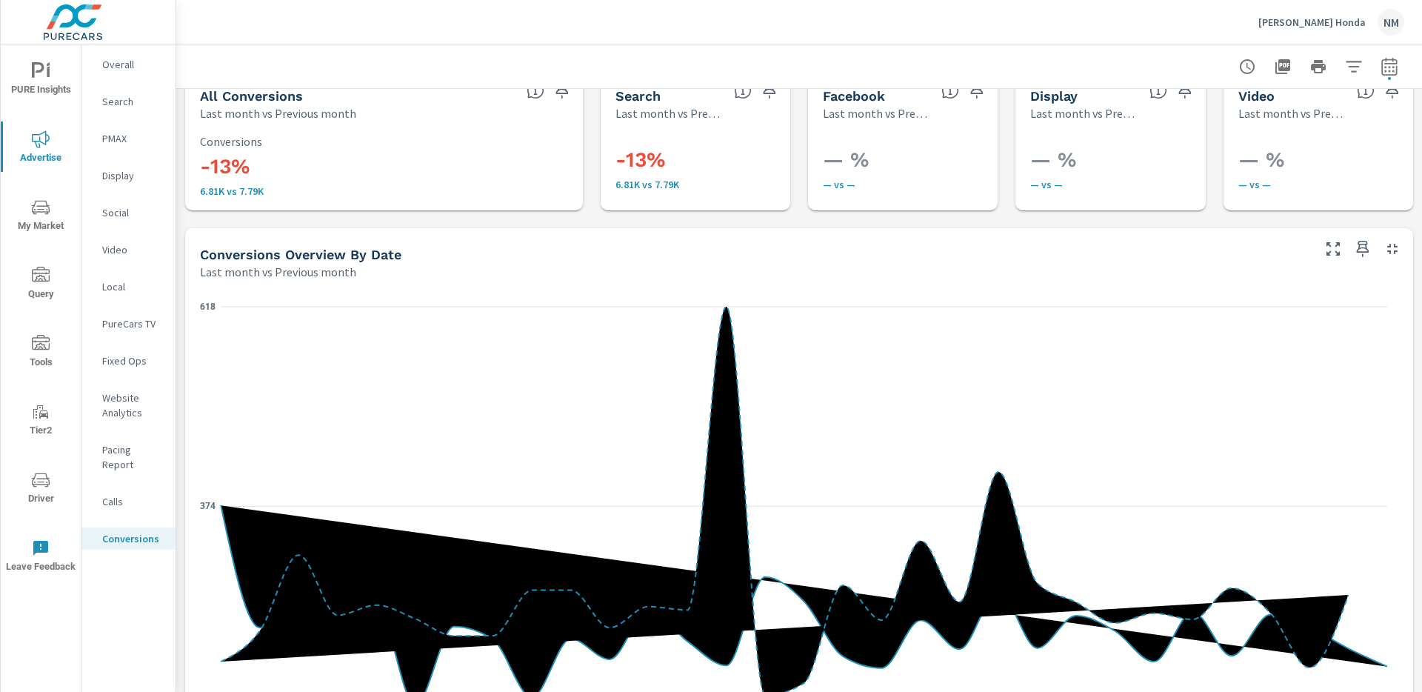 The width and height of the screenshot is (1422, 692). What do you see at coordinates (743, 90) in the screenshot?
I see `span: Search Conversions include Actions, Leads and Unmapped Conversions.` at bounding box center [743, 90].